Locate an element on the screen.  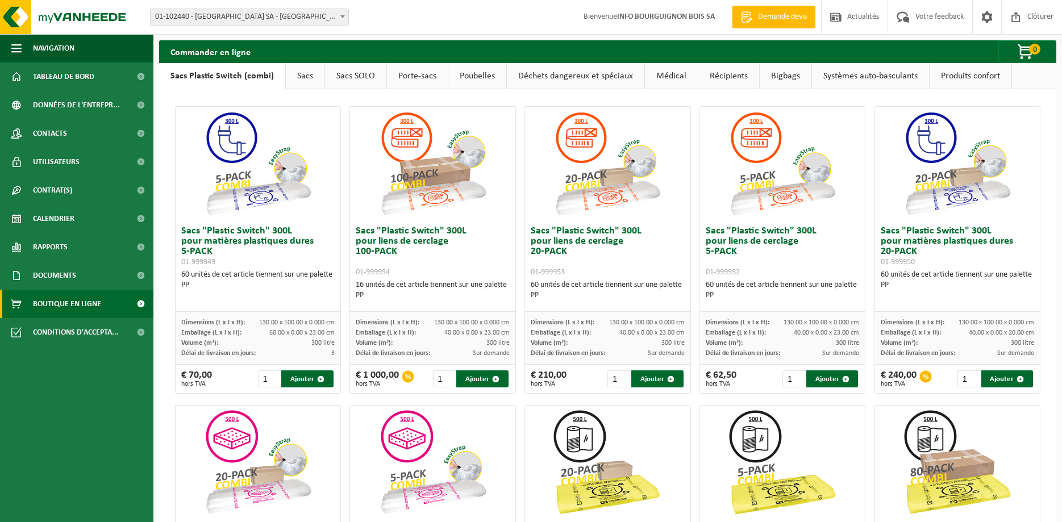
span: 60.00 x 0.00 x 23.00 cm is located at coordinates (302, 333).